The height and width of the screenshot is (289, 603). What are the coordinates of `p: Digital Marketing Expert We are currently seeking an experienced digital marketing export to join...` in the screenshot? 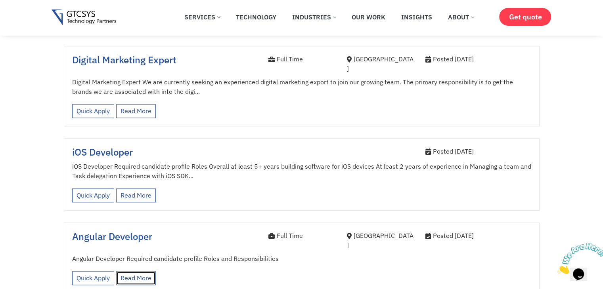 It's located at (302, 87).